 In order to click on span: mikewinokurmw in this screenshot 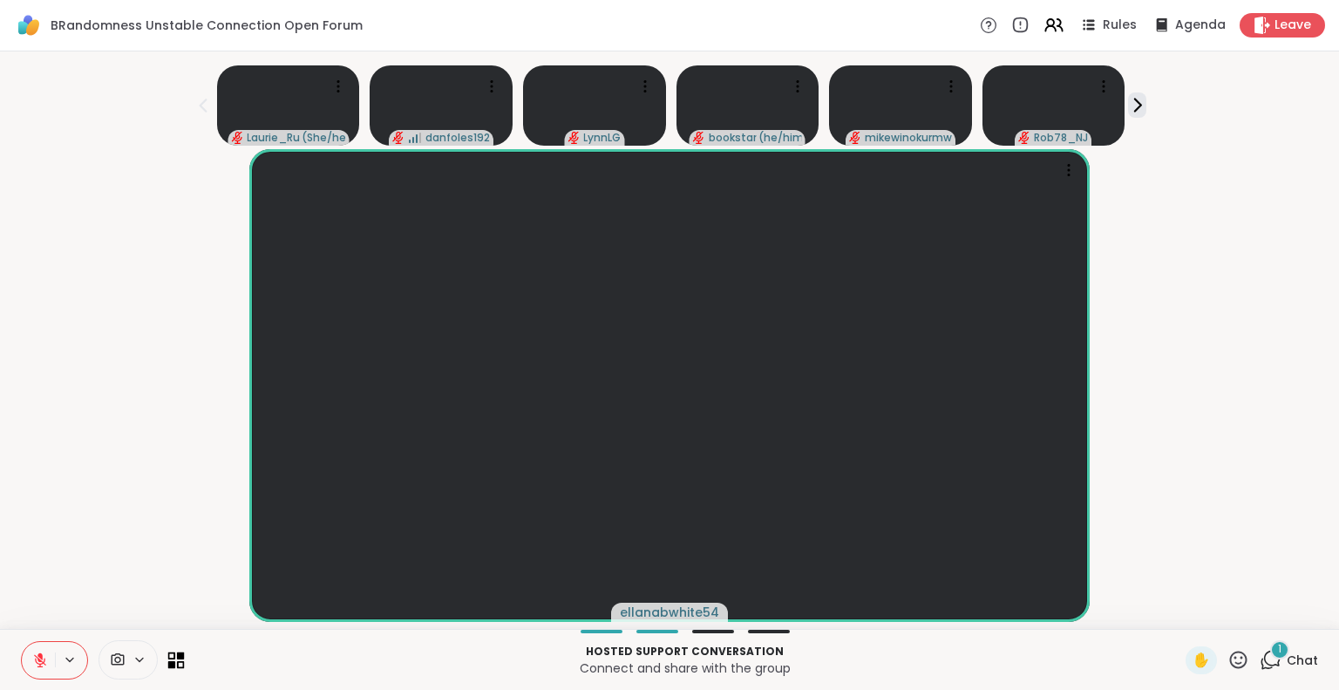, I will do `click(908, 138)`.